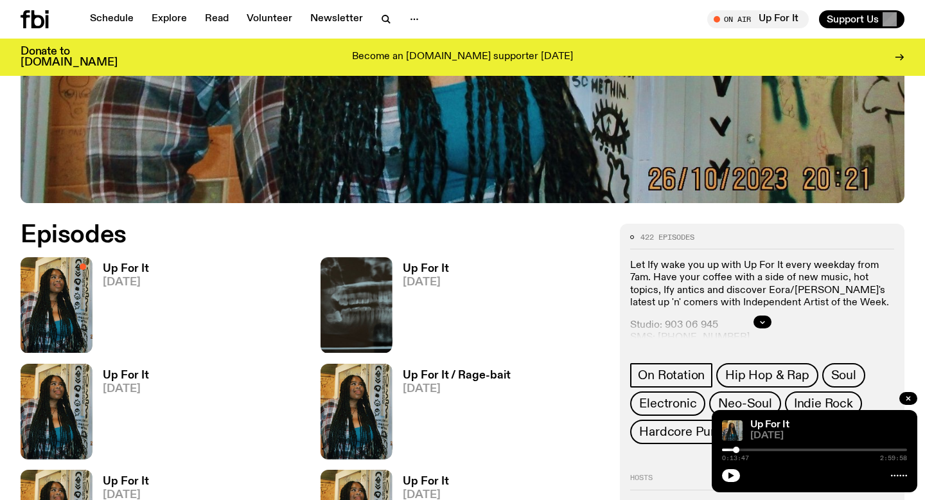  I want to click on span: 2:59:58, so click(894, 458).